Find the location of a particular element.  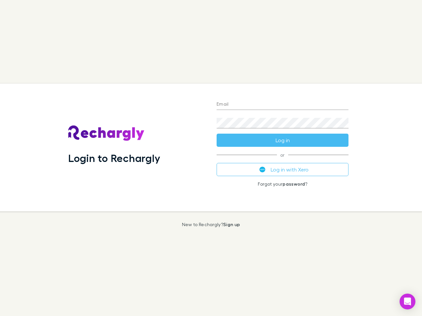

div: Open Intercom Messenger is located at coordinates (407, 302).